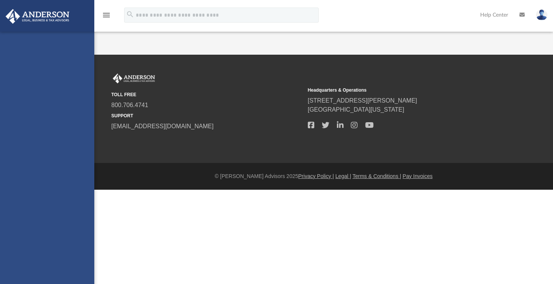 Image resolution: width=553 pixels, height=284 pixels. I want to click on a: 800.706.4741, so click(130, 105).